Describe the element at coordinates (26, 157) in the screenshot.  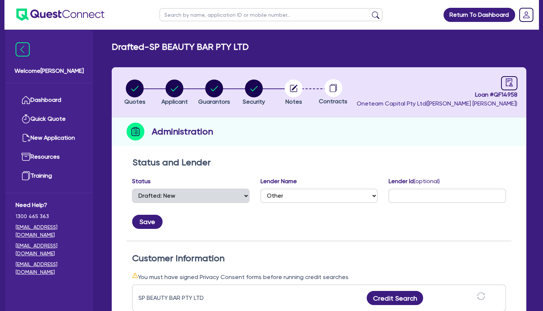
I see `img: resources` at that location.